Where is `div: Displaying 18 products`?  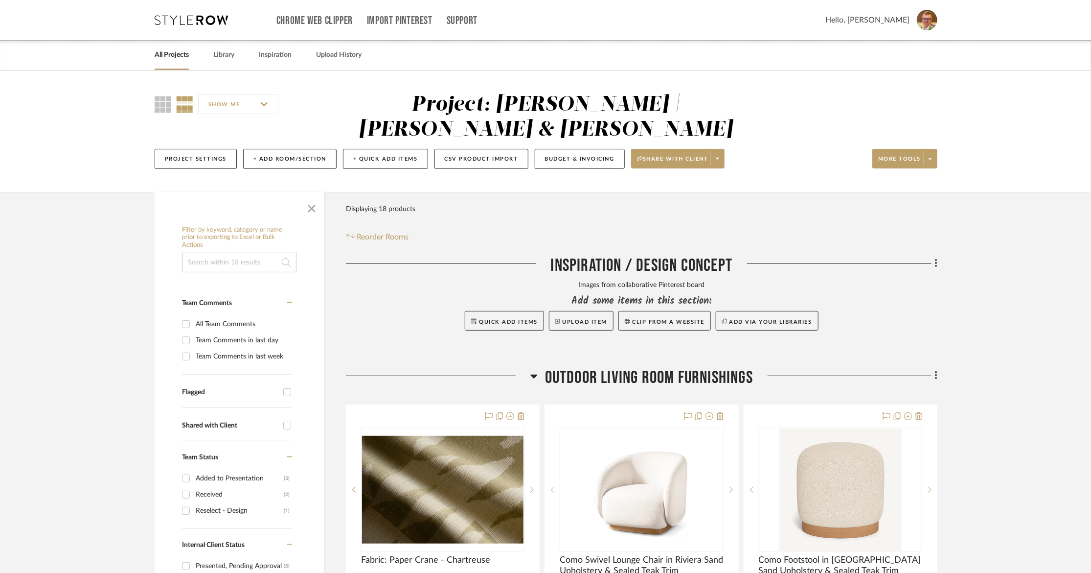 div: Displaying 18 products is located at coordinates (381, 209).